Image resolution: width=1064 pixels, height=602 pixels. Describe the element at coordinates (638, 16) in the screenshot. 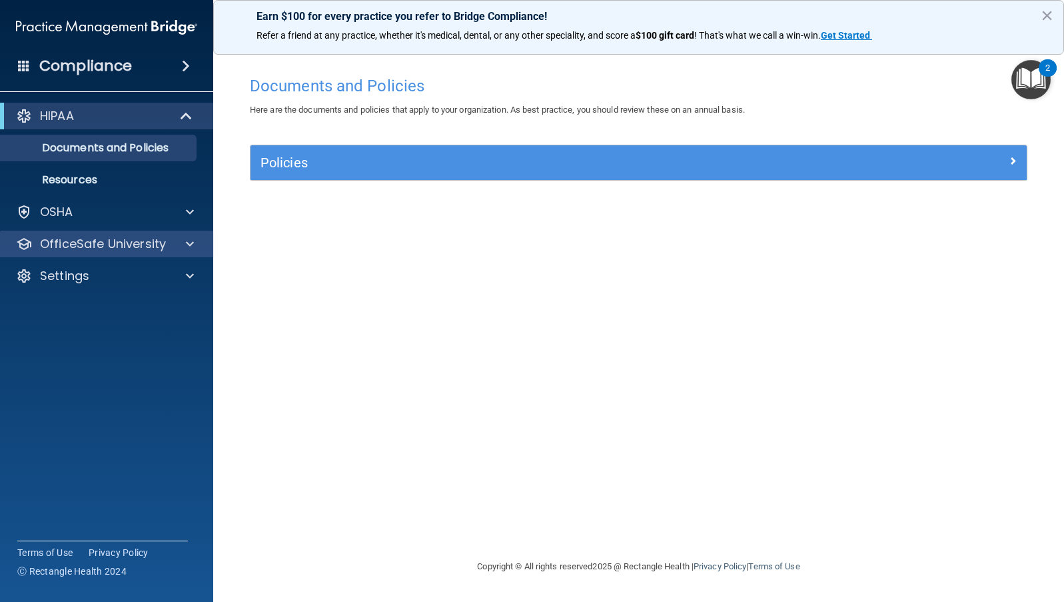

I see `p: Earn $100 for every practice you refer to Bridge Compliance!` at that location.